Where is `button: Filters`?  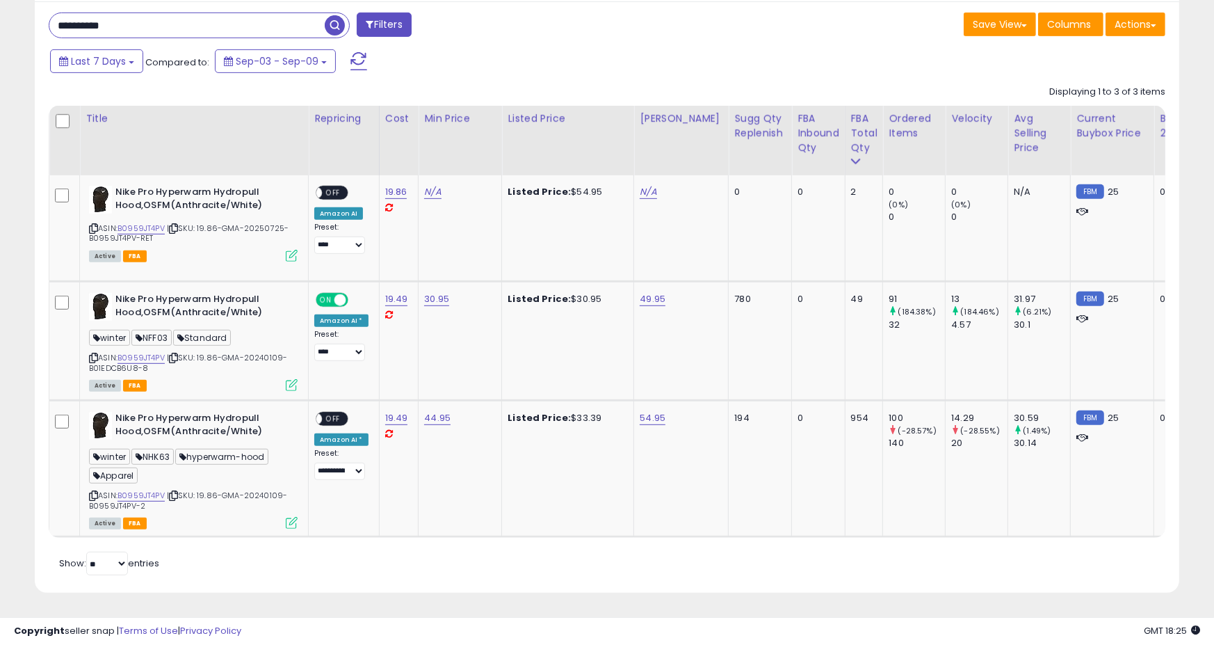
button: Filters is located at coordinates (384, 24).